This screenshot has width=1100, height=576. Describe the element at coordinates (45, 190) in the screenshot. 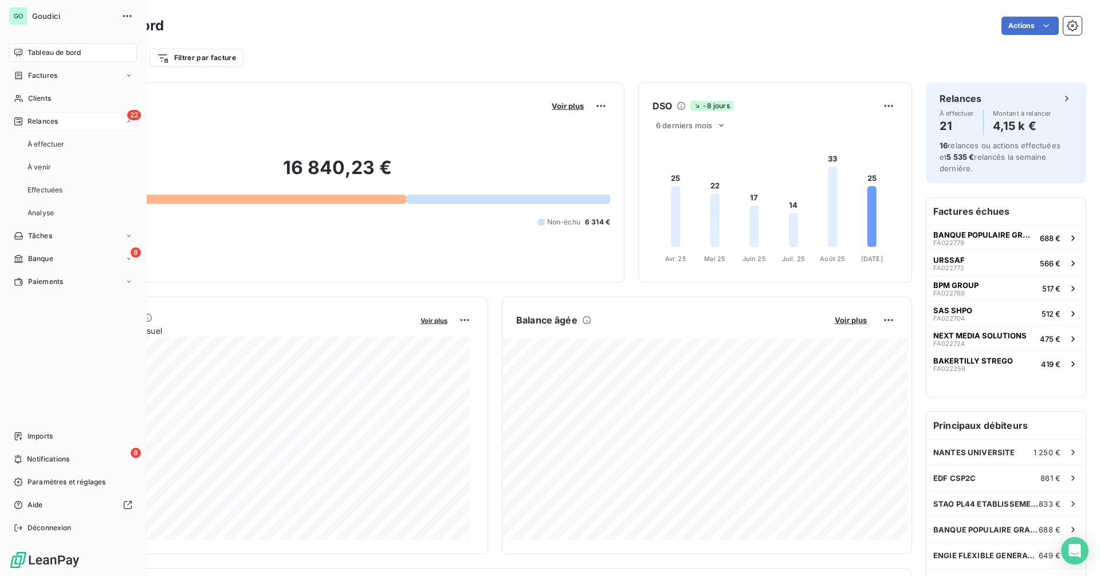

I see `span: Effectuées` at that location.